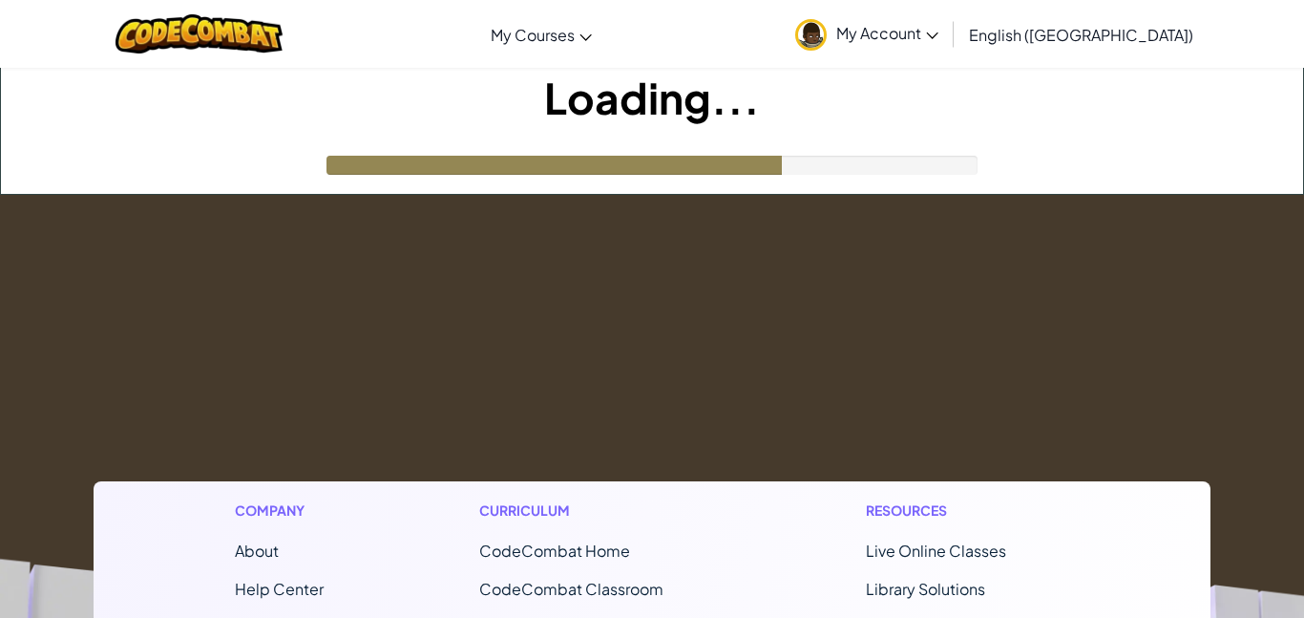 The image size is (1304, 618). What do you see at coordinates (199, 33) in the screenshot?
I see `a: CodeCombat logo` at bounding box center [199, 33].